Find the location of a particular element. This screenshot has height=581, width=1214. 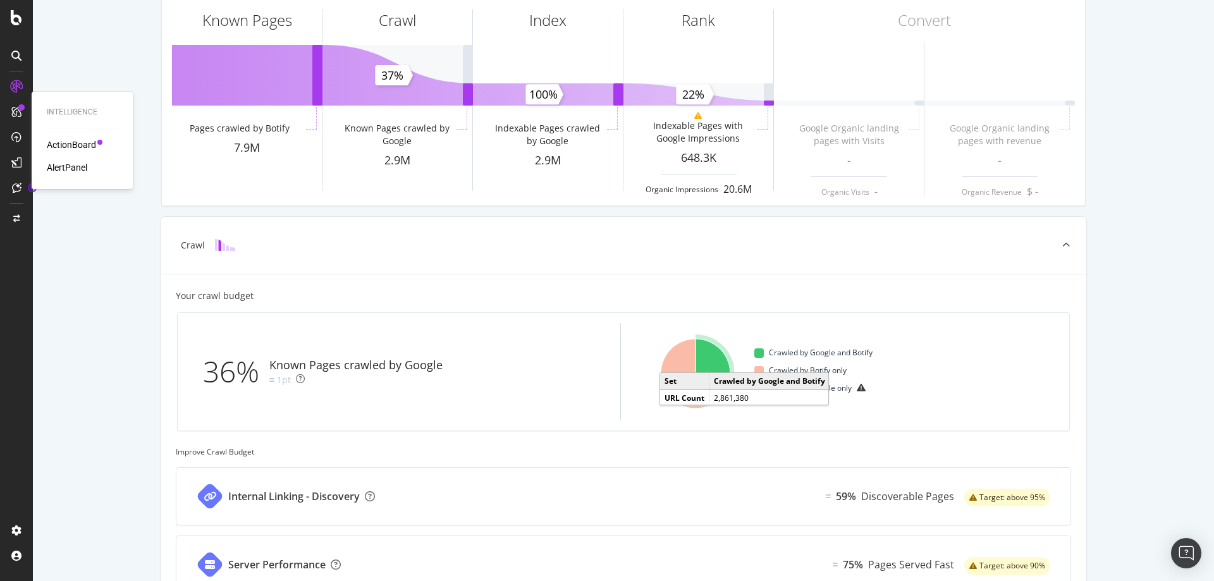

a: Internal Linking - DiscoveryEqual59%Discoverable Pageswarning label is located at coordinates (623, 496).